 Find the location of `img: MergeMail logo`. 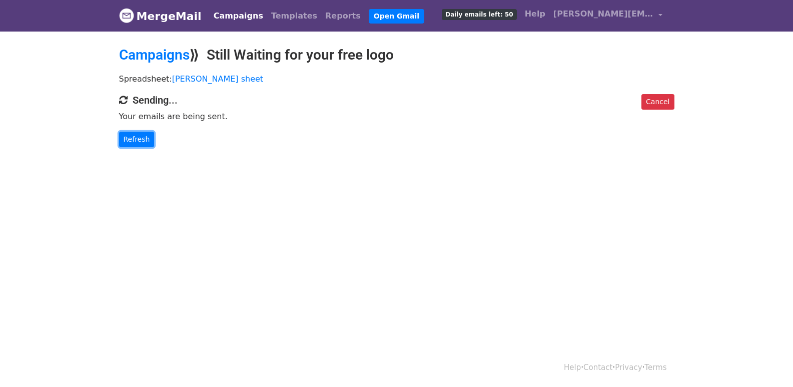

img: MergeMail logo is located at coordinates (127, 16).